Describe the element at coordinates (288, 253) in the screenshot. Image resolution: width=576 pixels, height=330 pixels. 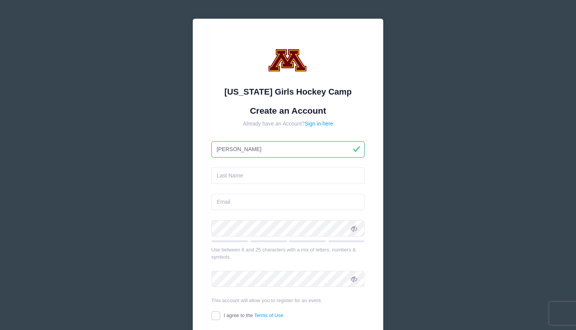
I see `div: Use between 6 and 25 characters with a mix of letters, numbers & symbols.` at that location.